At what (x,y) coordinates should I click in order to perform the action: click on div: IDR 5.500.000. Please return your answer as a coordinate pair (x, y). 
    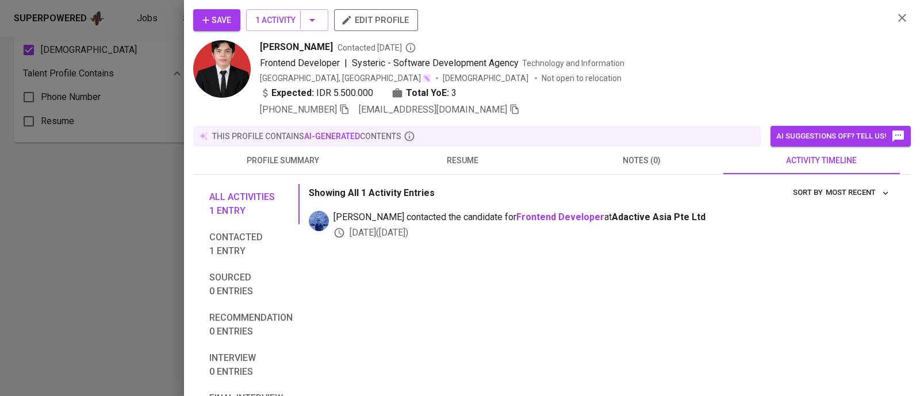
    Looking at the image, I should click on (316, 93).